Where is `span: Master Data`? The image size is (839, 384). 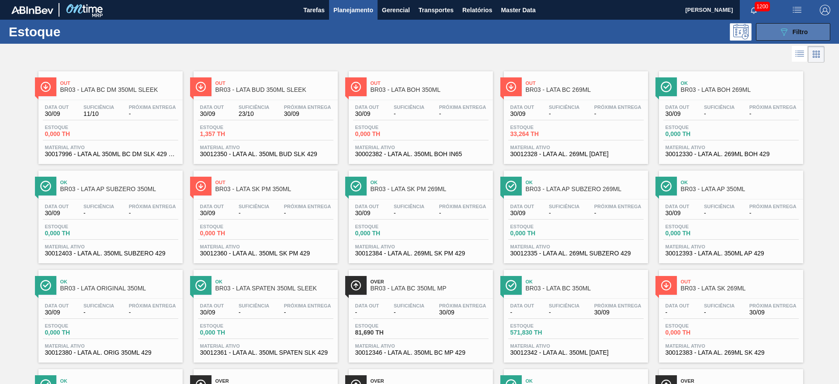
span: Master Data is located at coordinates (518, 10).